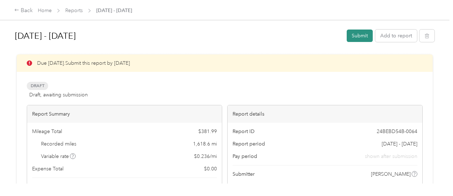  I want to click on span: Submitted on, so click(248, 187).